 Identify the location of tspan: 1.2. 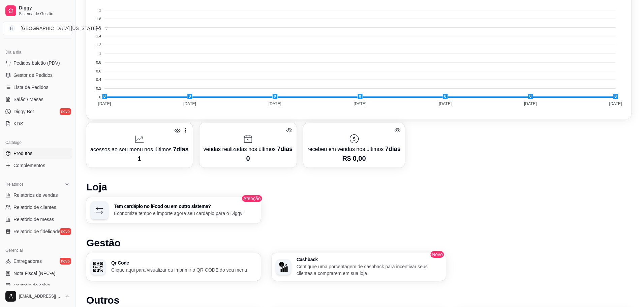
(98, 45).